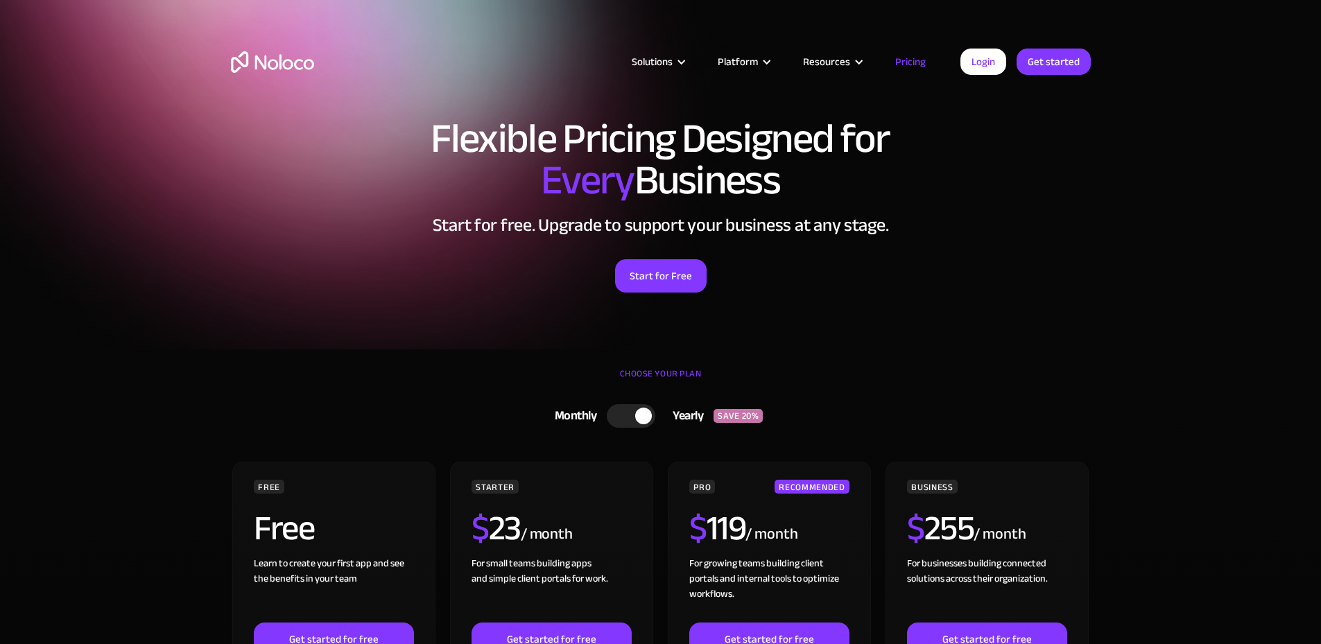 This screenshot has width=1321, height=644. I want to click on a: Get started, so click(1053, 62).